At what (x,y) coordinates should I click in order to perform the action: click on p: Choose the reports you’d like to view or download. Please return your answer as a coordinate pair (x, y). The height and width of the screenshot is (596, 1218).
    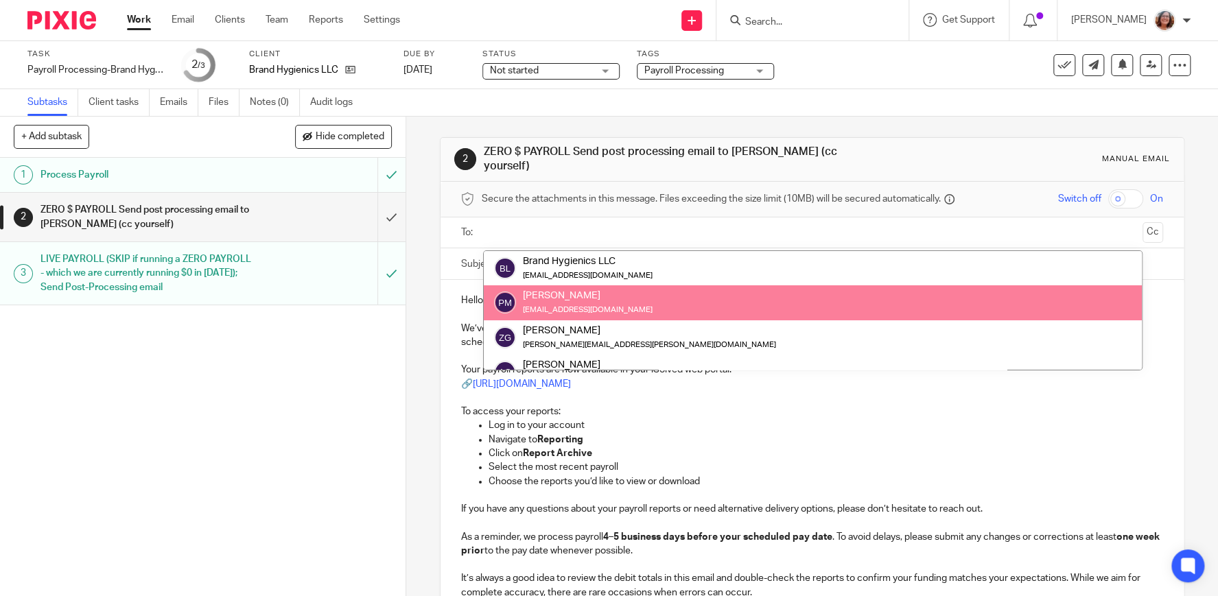
    Looking at the image, I should click on (826, 482).